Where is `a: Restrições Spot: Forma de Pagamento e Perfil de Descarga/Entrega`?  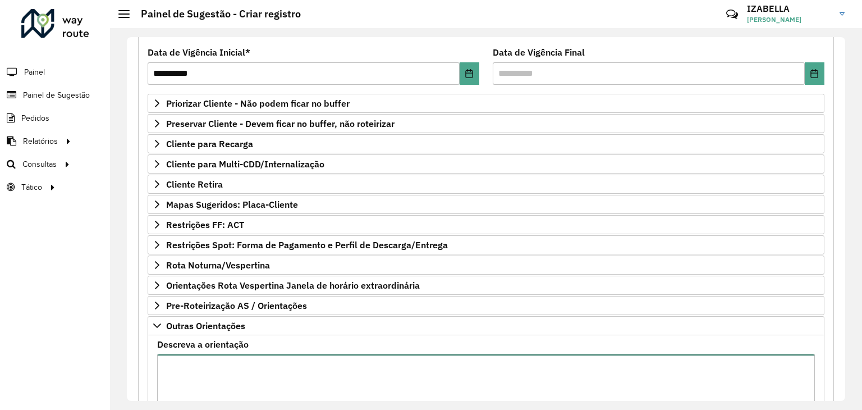
a: Restrições Spot: Forma de Pagamento e Perfil de Descarga/Entrega is located at coordinates (486, 245).